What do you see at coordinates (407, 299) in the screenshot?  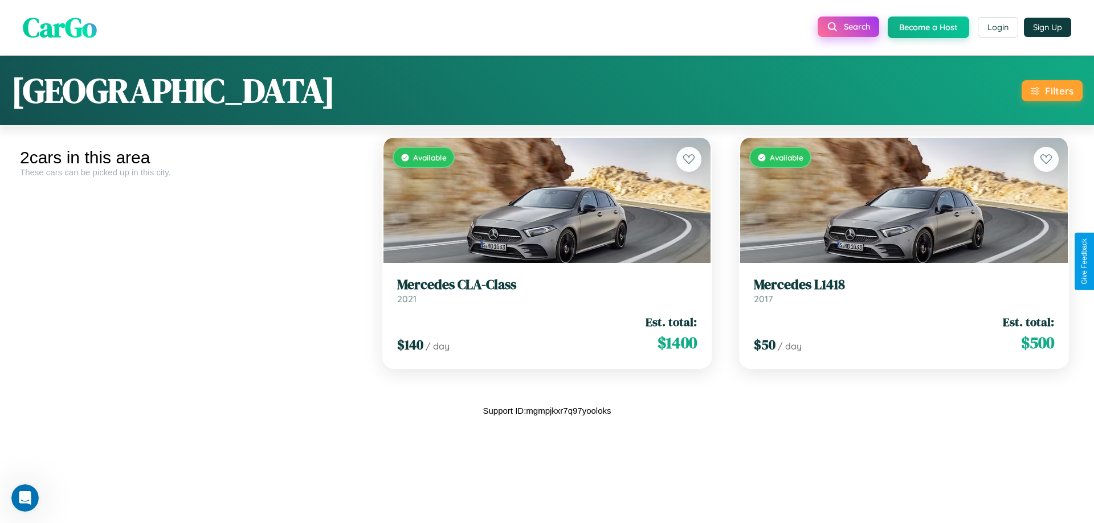 I see `span: 2021` at bounding box center [407, 299].